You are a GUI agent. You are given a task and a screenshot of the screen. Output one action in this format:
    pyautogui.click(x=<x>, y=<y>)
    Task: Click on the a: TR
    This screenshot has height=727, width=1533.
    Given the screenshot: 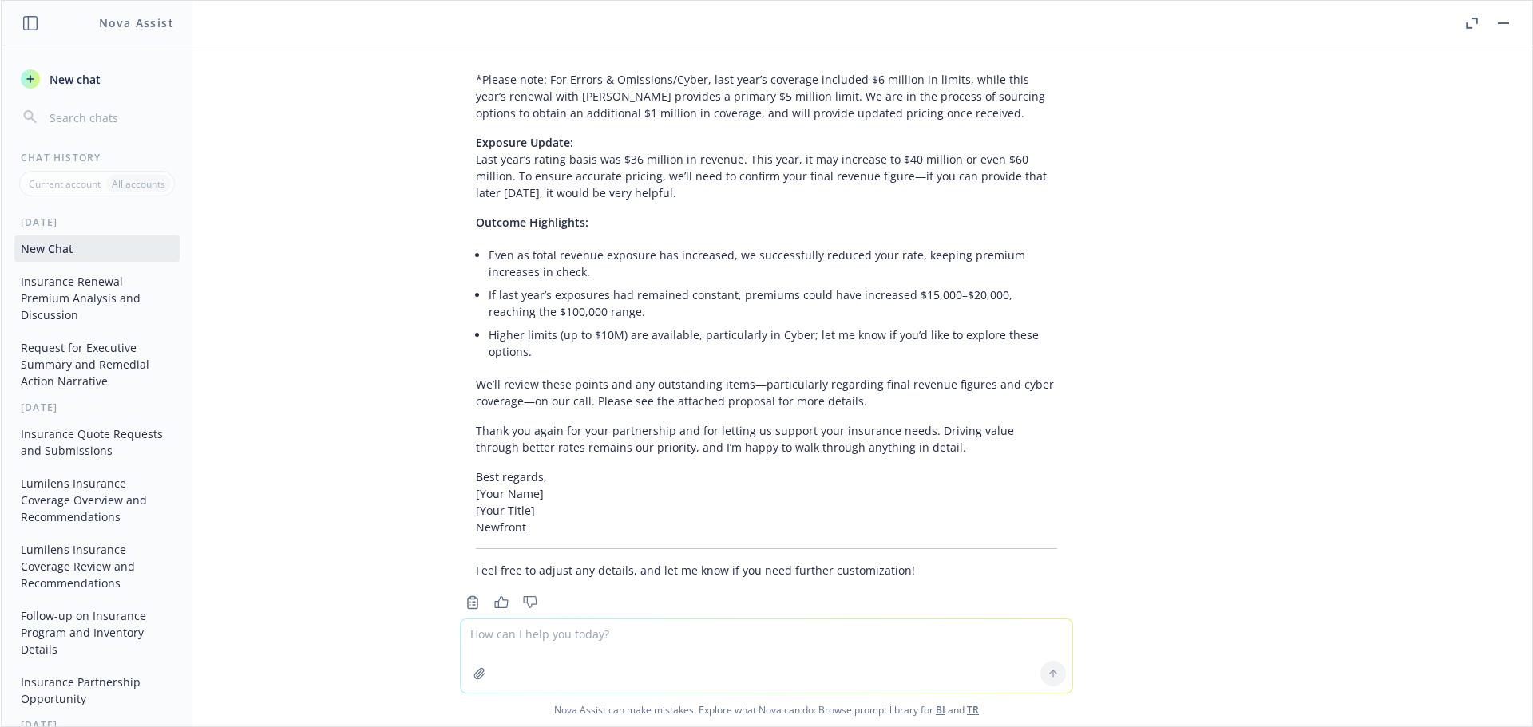 What is the action you would take?
    pyautogui.click(x=972, y=710)
    